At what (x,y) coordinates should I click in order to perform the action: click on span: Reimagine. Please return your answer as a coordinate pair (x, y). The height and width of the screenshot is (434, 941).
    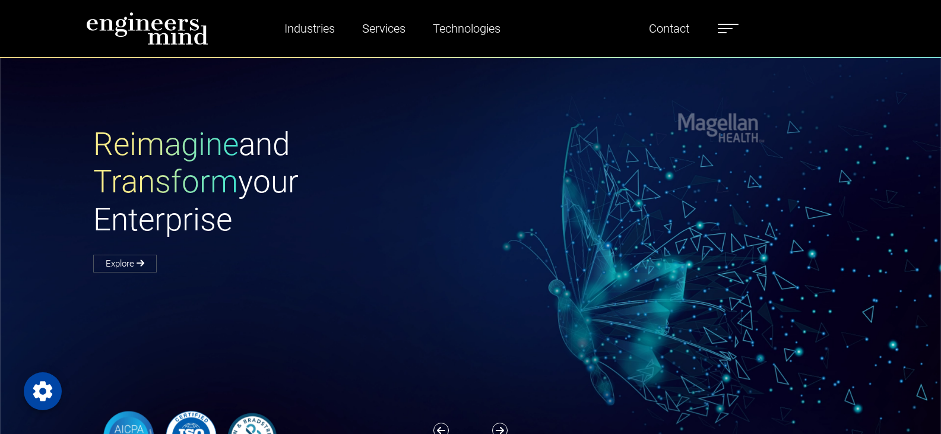
    Looking at the image, I should click on (166, 144).